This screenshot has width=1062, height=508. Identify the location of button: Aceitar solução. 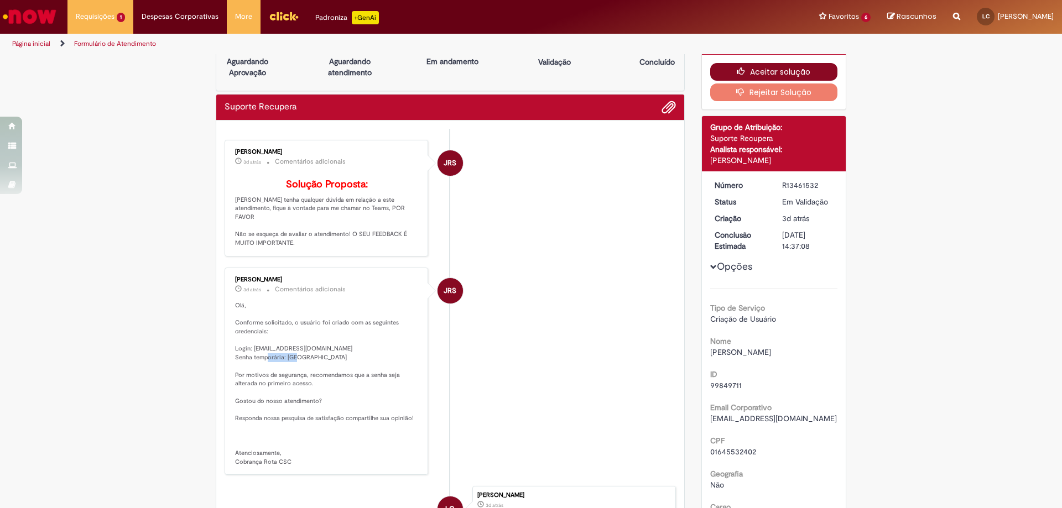
(774, 72).